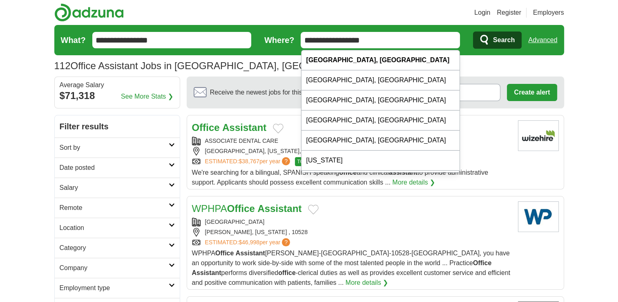  Describe the element at coordinates (117, 287) in the screenshot. I see `a: Employment type` at that location.